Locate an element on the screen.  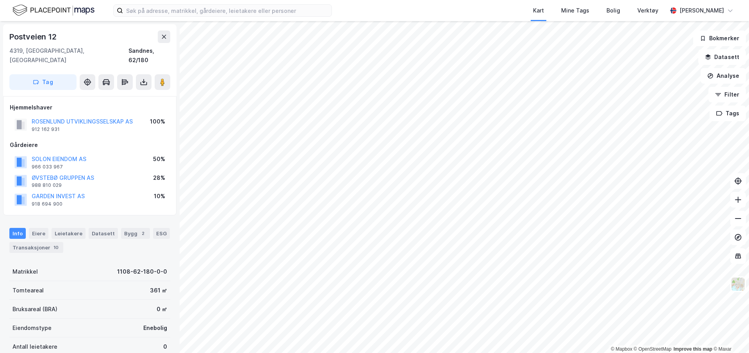
div: Info is located at coordinates (18, 233).